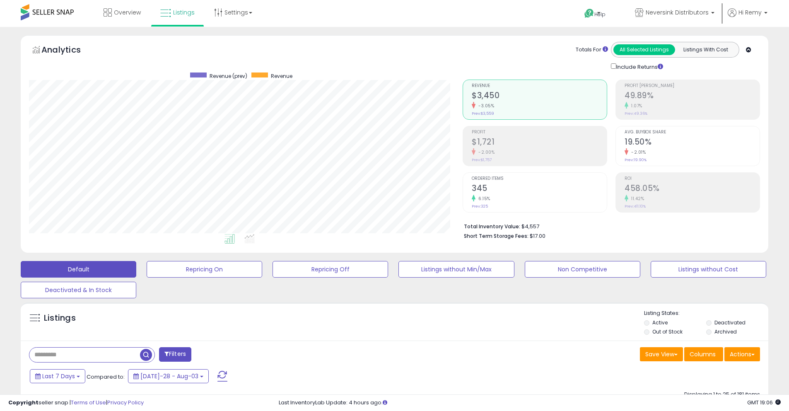 This screenshot has height=411, width=789. Describe the element at coordinates (708, 269) in the screenshot. I see `button: Listings without Cost` at that location.